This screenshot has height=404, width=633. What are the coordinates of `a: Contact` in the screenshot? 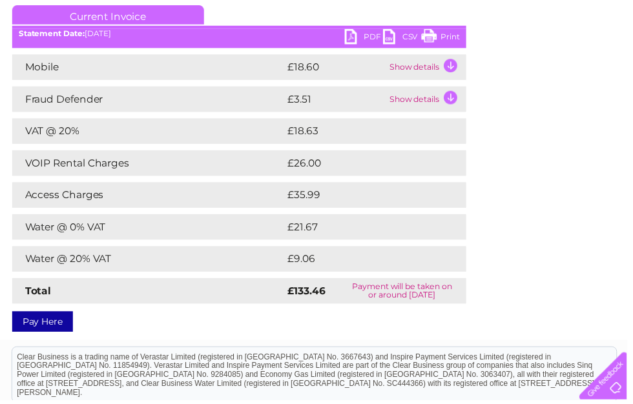 It's located at (563, 59).